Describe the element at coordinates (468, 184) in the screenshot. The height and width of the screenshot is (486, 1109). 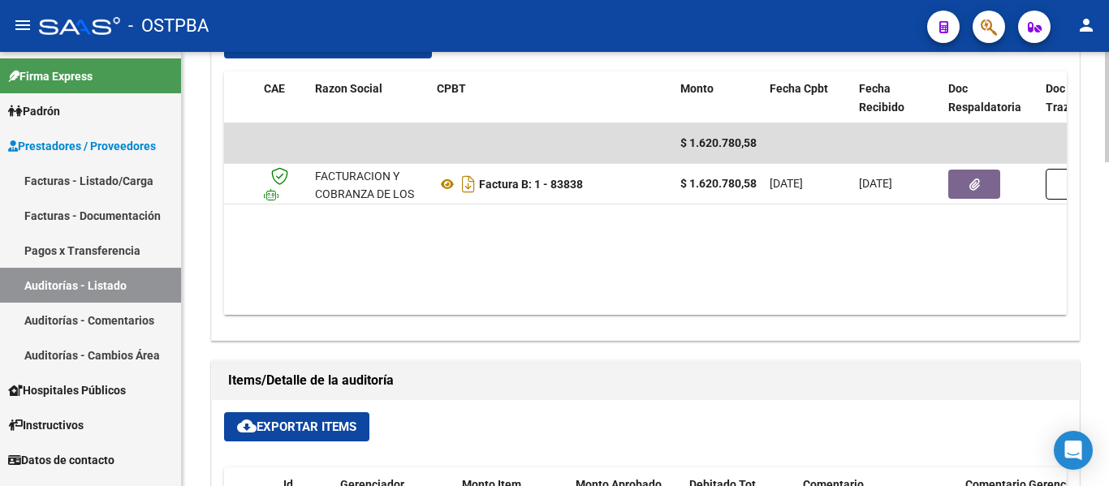
I see `i: Descargar documento` at that location.